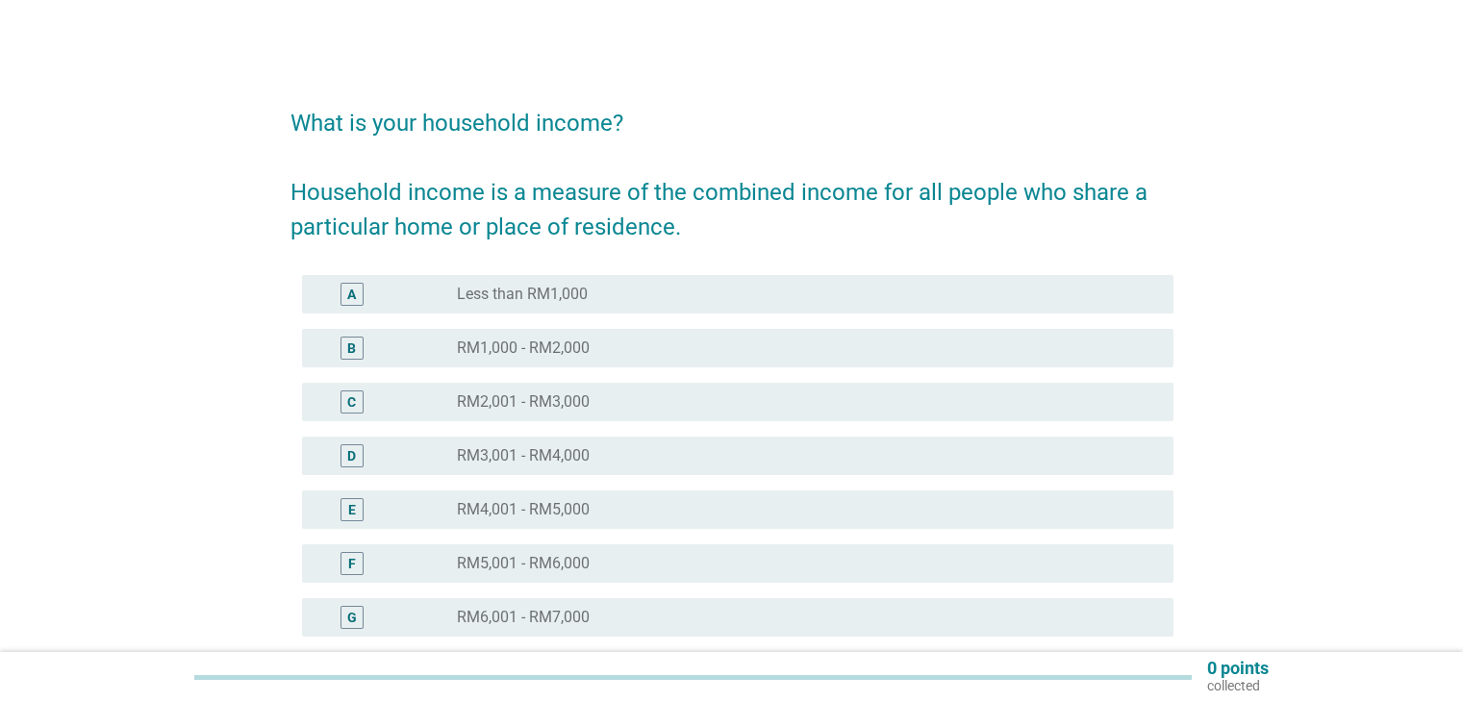  Describe the element at coordinates (351, 348) in the screenshot. I see `div: B` at that location.